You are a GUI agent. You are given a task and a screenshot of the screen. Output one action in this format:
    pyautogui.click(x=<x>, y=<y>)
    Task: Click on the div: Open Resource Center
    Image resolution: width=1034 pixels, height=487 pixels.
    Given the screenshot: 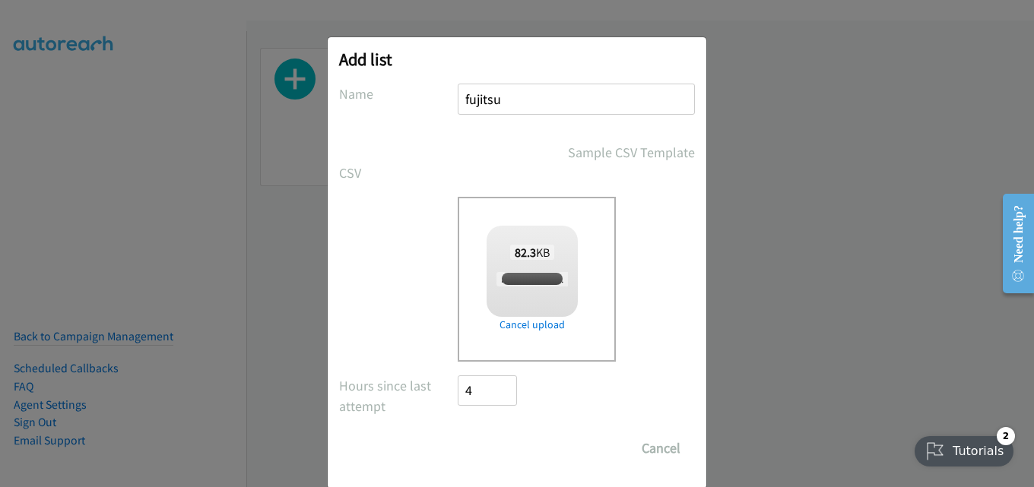 What is the action you would take?
    pyautogui.click(x=28, y=60)
    